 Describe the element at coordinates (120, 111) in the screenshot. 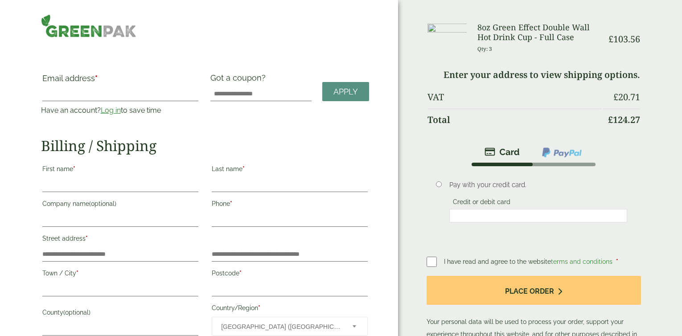

I see `p: Have an account? to save time` at that location.